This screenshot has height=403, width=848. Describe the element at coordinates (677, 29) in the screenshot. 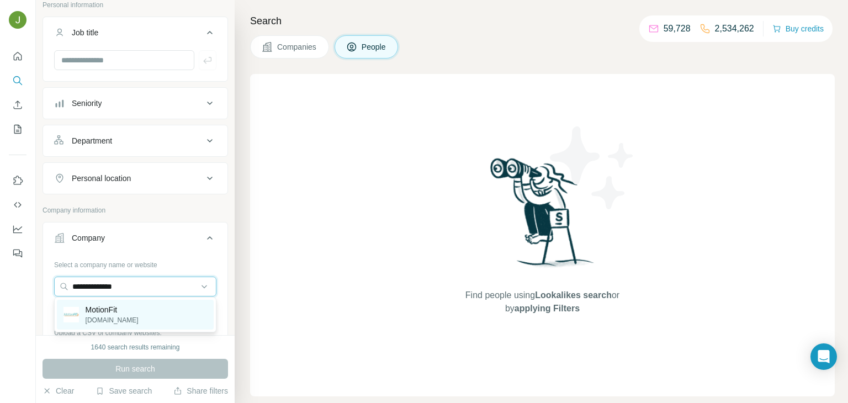

I see `p: 59,728` at that location.